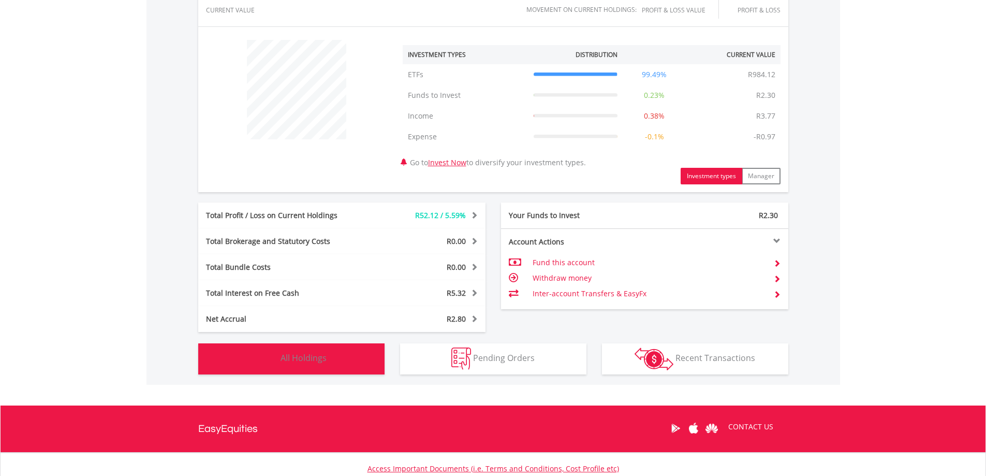  I want to click on button: Manager, so click(761, 176).